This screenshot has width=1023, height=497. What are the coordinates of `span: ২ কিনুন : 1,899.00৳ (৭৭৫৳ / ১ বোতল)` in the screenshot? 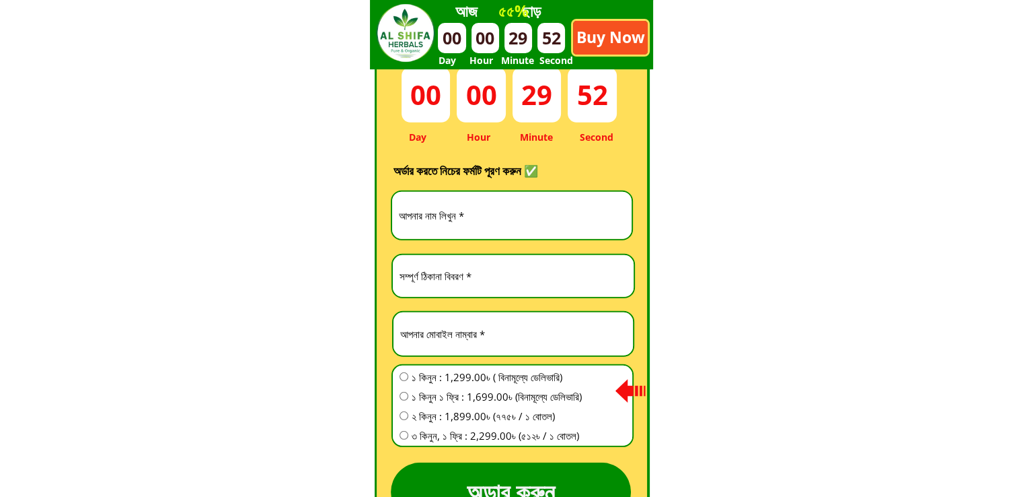 It's located at (497, 416).